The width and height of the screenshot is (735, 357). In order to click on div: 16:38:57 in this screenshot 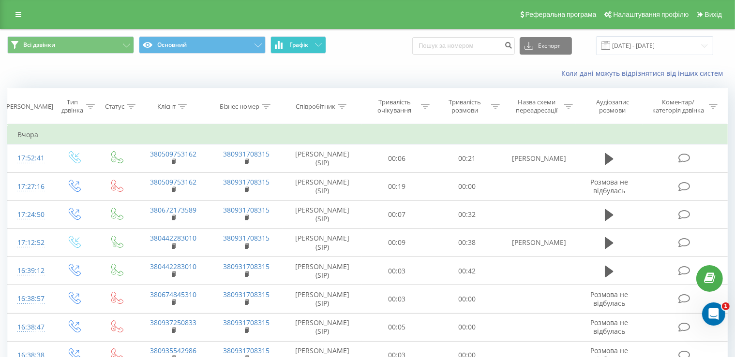, I will do `click(30, 299)`.